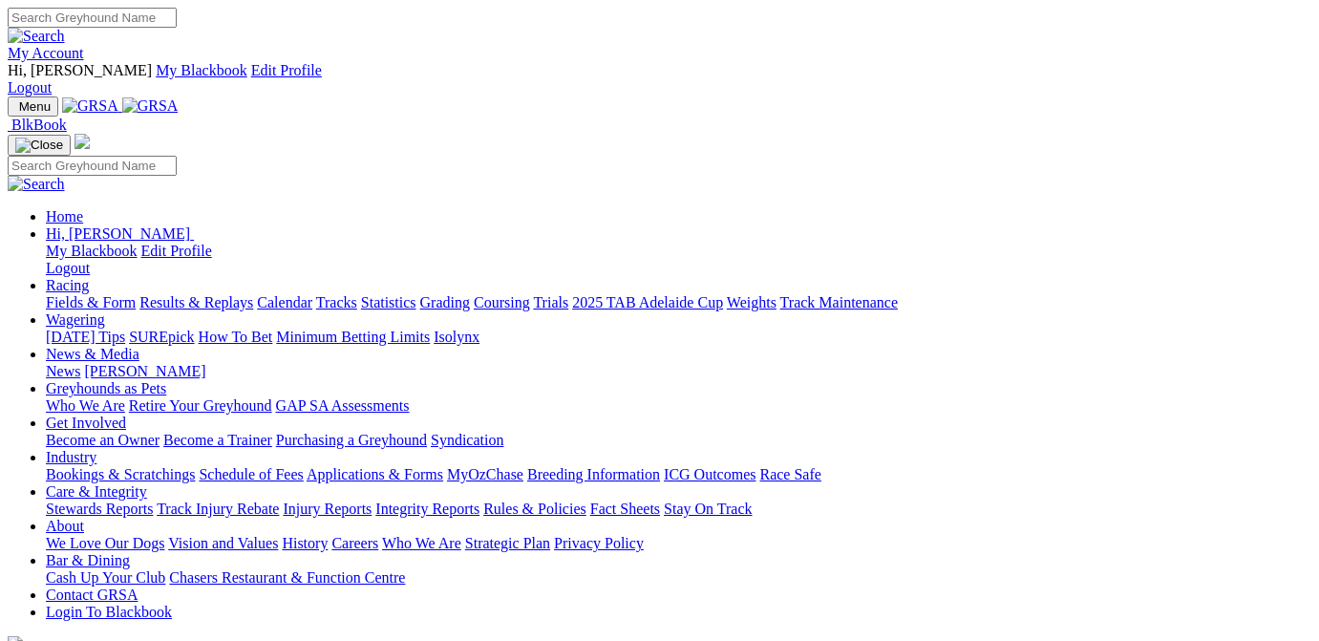  What do you see at coordinates (678, 440) in the screenshot?
I see `div: Get Involved` at bounding box center [678, 440].